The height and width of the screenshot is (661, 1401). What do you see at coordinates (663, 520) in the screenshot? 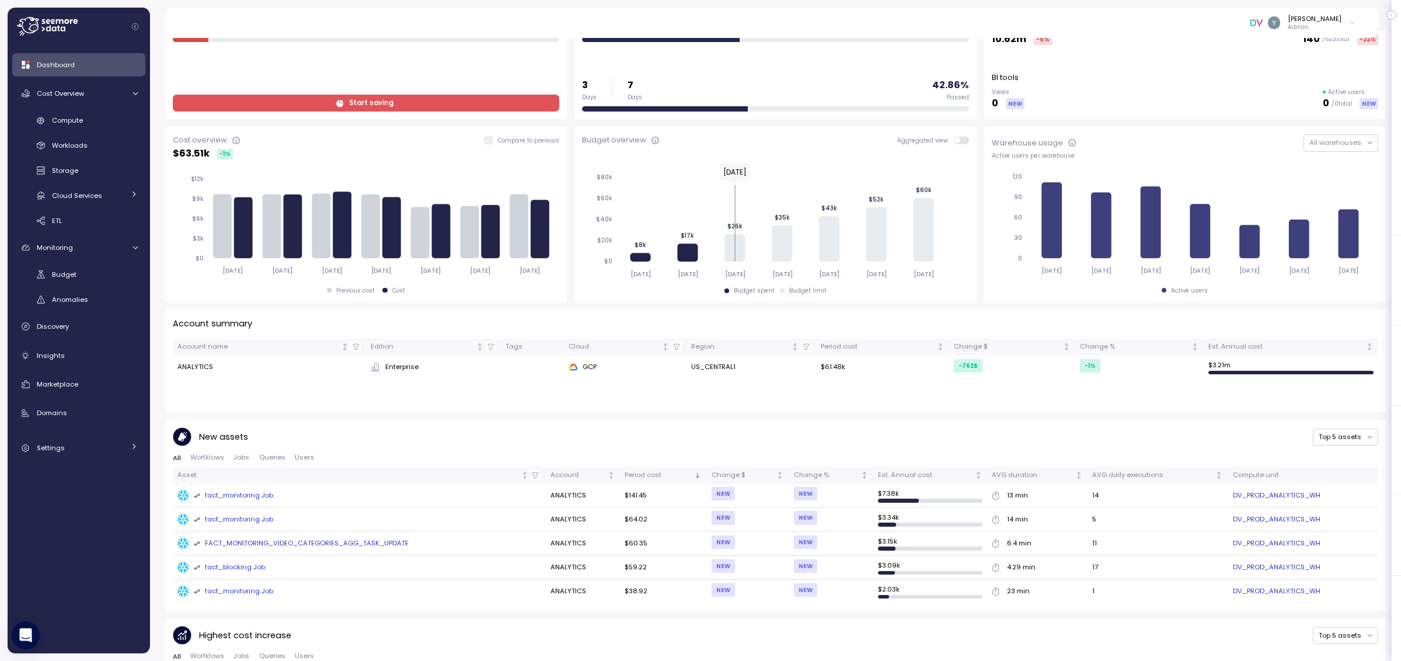
I see `td: $64.02` at bounding box center [663, 520].